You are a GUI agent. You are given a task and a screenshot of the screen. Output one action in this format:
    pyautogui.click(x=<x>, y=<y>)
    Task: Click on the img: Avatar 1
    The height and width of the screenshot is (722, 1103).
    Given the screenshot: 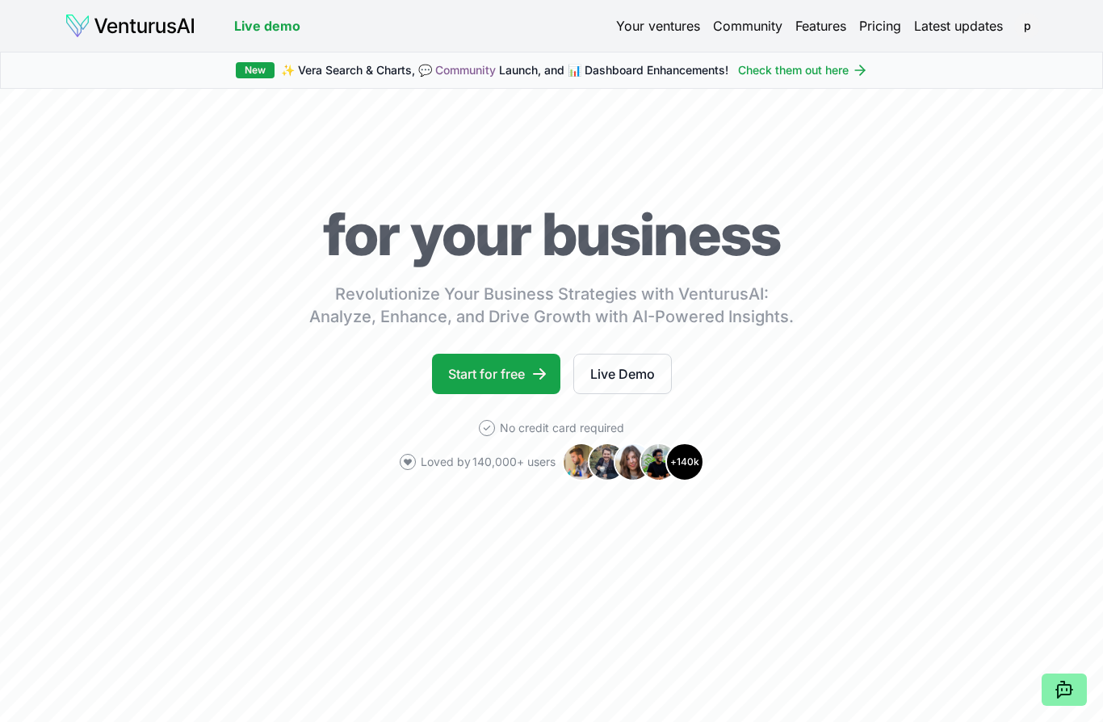 What is the action you would take?
    pyautogui.click(x=581, y=462)
    